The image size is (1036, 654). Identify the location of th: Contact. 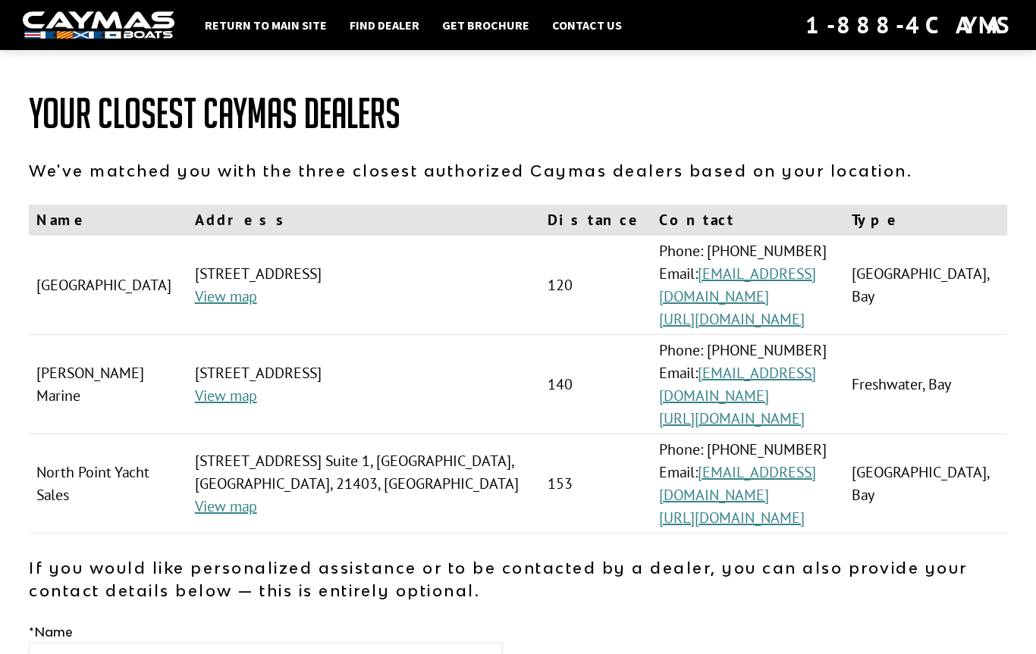
(748, 220).